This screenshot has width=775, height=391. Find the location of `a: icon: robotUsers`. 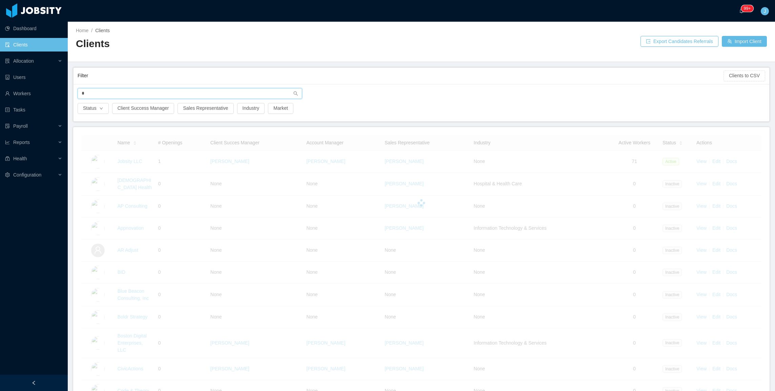

a: icon: robotUsers is located at coordinates (34, 77).